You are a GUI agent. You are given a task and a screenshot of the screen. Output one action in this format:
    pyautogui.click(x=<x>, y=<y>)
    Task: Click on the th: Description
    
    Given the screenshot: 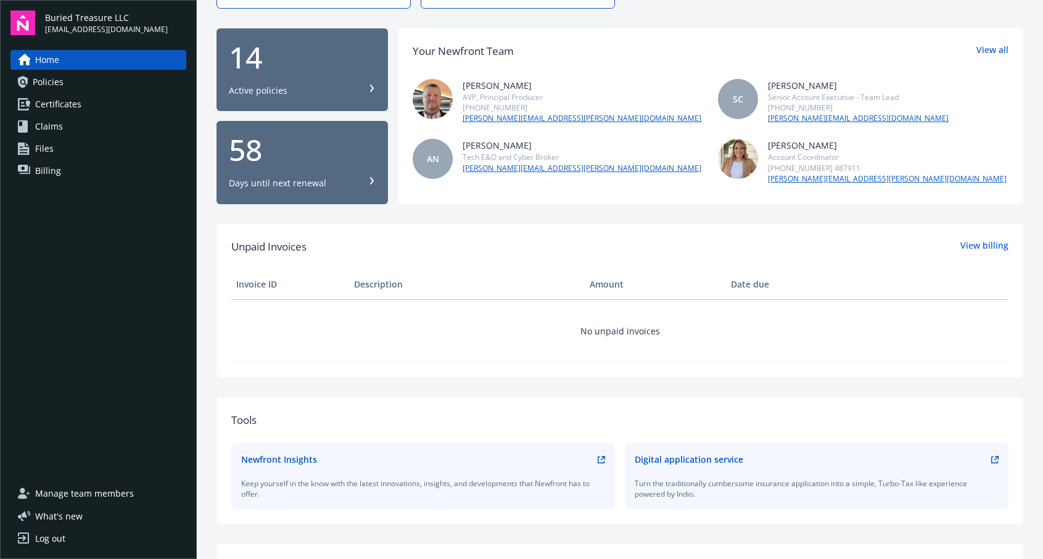 What is the action you would take?
    pyautogui.click(x=467, y=284)
    